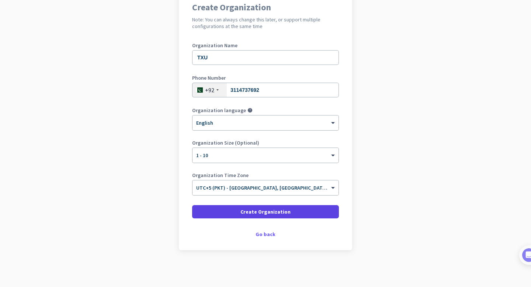 Image resolution: width=531 pixels, height=287 pixels. What do you see at coordinates (209, 90) in the screenshot?
I see `div: +92` at bounding box center [209, 90].